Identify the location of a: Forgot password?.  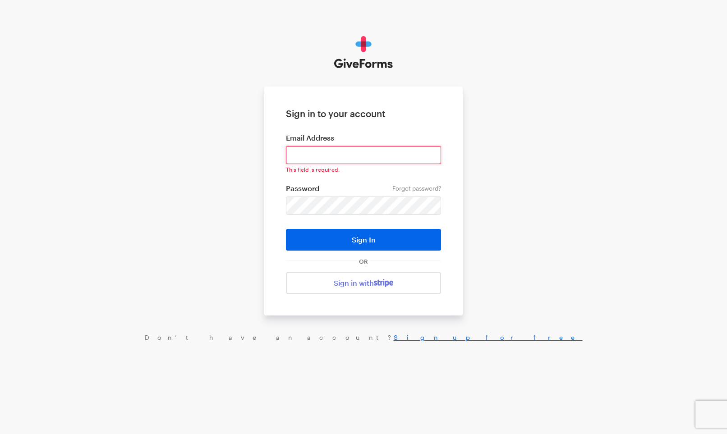
(417, 188).